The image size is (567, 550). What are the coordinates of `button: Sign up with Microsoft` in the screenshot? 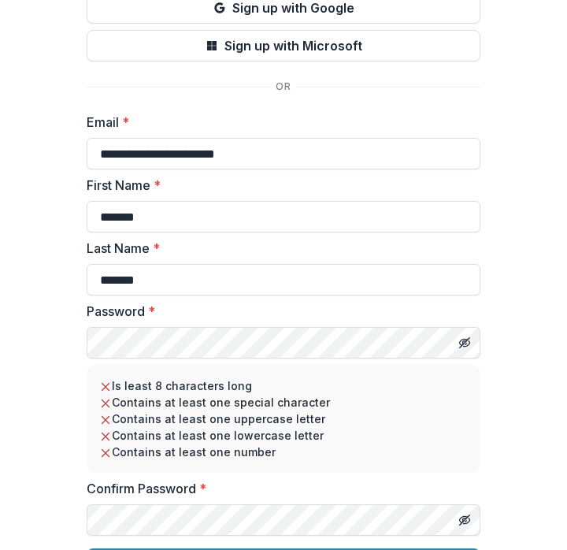 It's located at (283, 46).